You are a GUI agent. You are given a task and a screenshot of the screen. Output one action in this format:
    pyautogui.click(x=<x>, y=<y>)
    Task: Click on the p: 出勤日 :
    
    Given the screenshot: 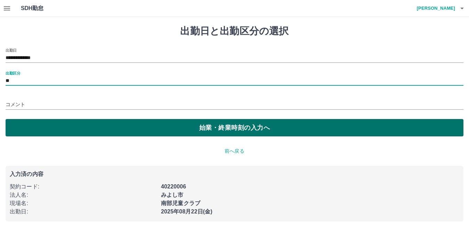 What is the action you would take?
    pyautogui.click(x=83, y=212)
    